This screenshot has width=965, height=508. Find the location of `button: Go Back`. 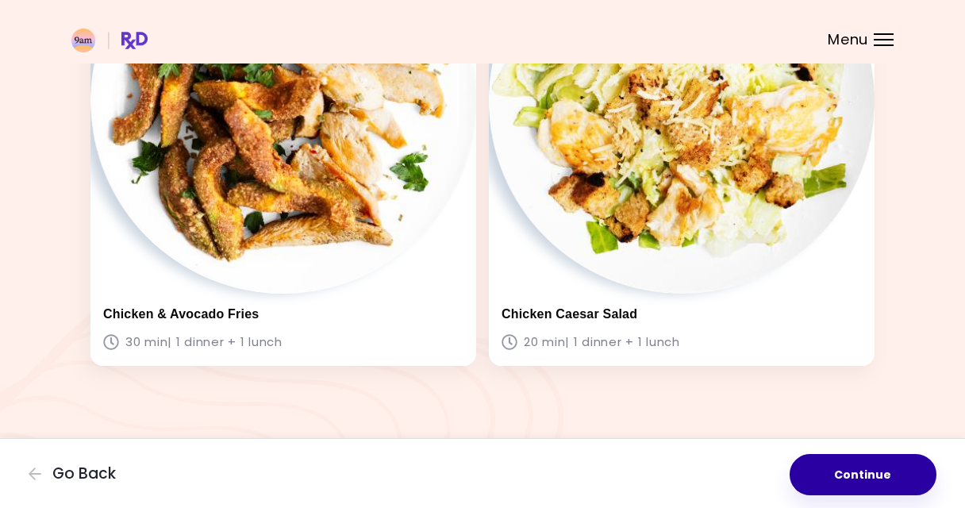

button: Go Back is located at coordinates (76, 474).